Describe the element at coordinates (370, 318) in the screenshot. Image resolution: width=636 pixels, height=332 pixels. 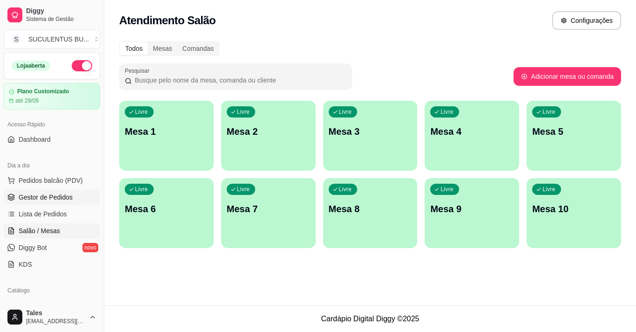
I see `footer: Cardápio Digital Diggy © 2025` at that location.